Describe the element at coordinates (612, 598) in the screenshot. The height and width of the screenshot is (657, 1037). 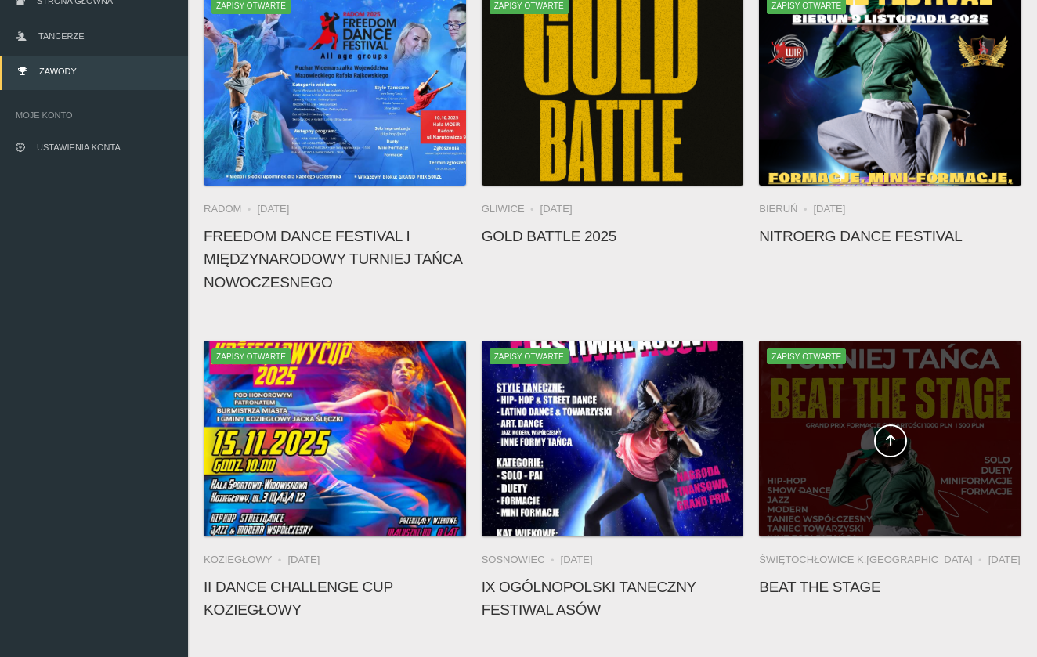
I see `h4: IX Ogólnopolski Taneczny Festiwal Asów` at that location.